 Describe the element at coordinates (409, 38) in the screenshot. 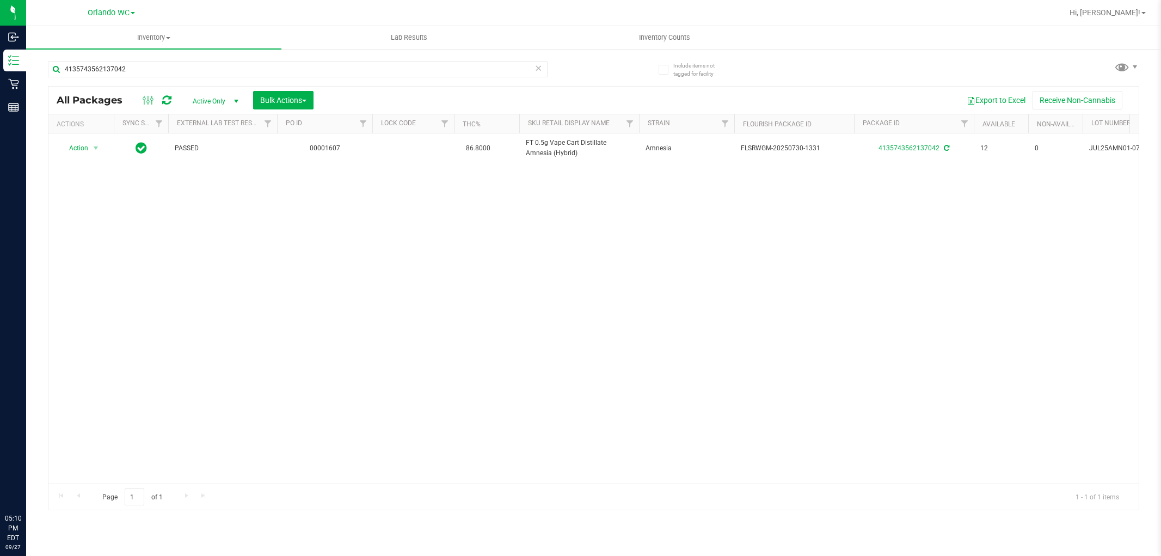

I see `a: Lab Results` at that location.